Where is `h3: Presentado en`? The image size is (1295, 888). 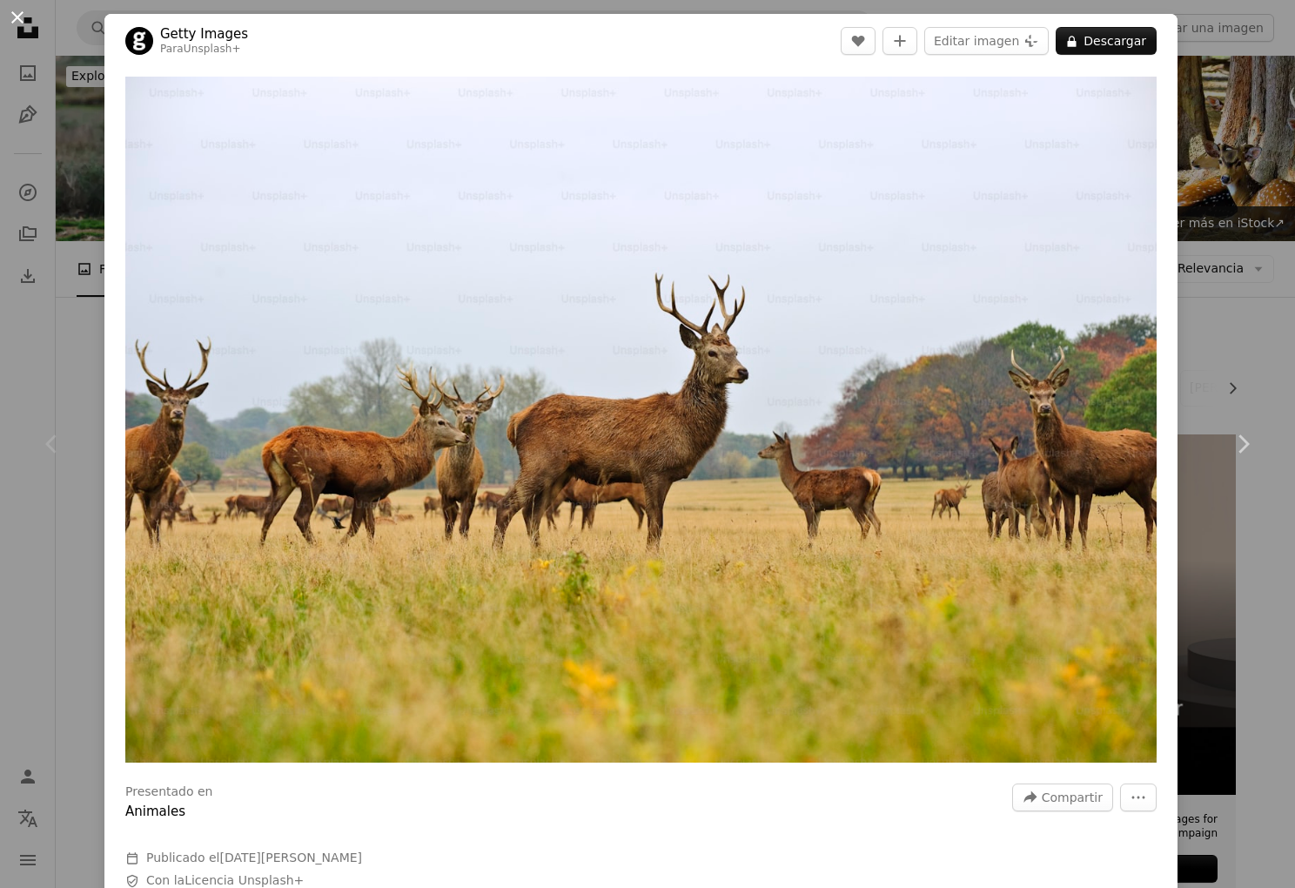
h3: Presentado en is located at coordinates (169, 792).